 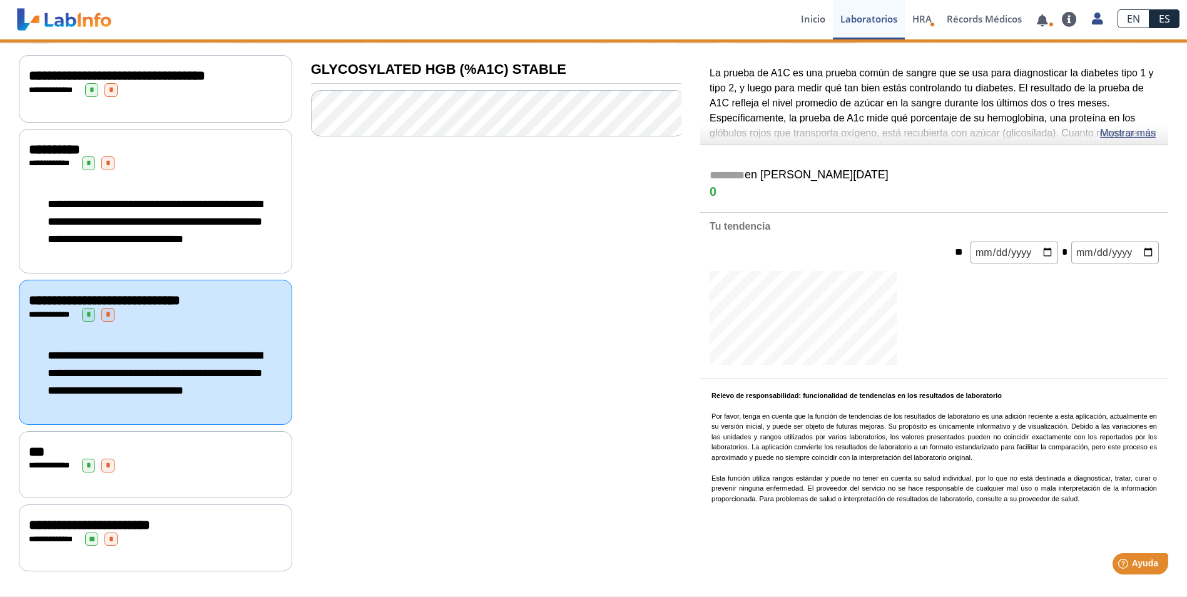 I want to click on b: Tu tendencia, so click(x=740, y=226).